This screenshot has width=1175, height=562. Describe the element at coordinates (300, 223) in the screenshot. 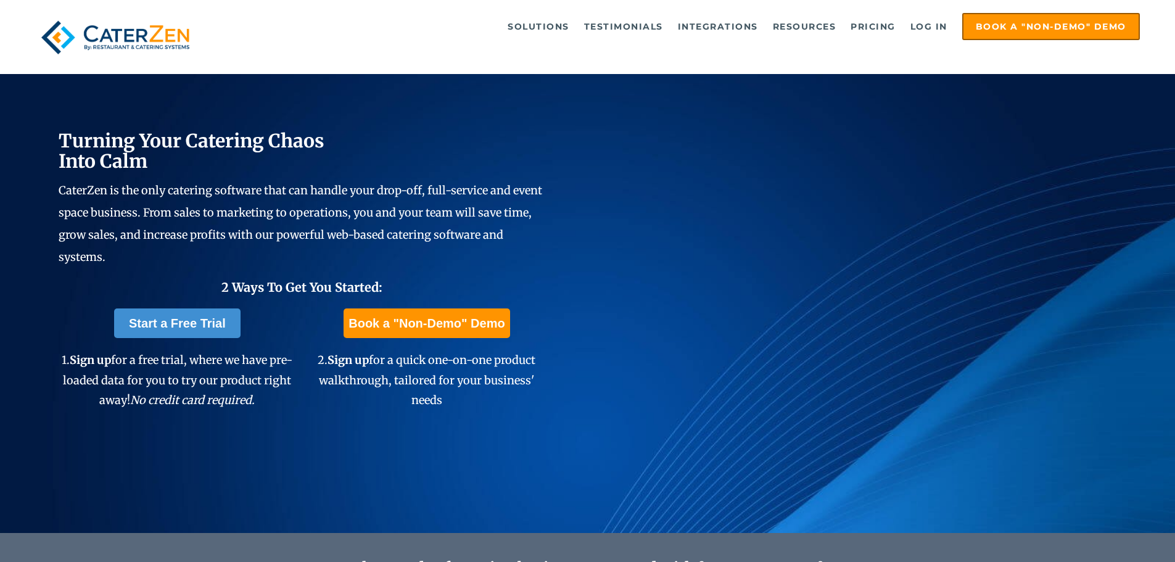

I see `span: CaterZen is the only catering software that can handle your drop-off, full-service and event spac...` at that location.